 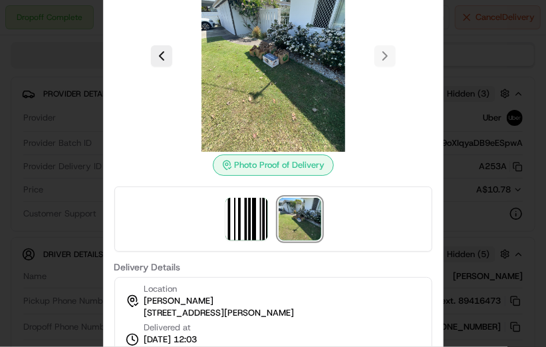 I want to click on span: Location, so click(x=161, y=289).